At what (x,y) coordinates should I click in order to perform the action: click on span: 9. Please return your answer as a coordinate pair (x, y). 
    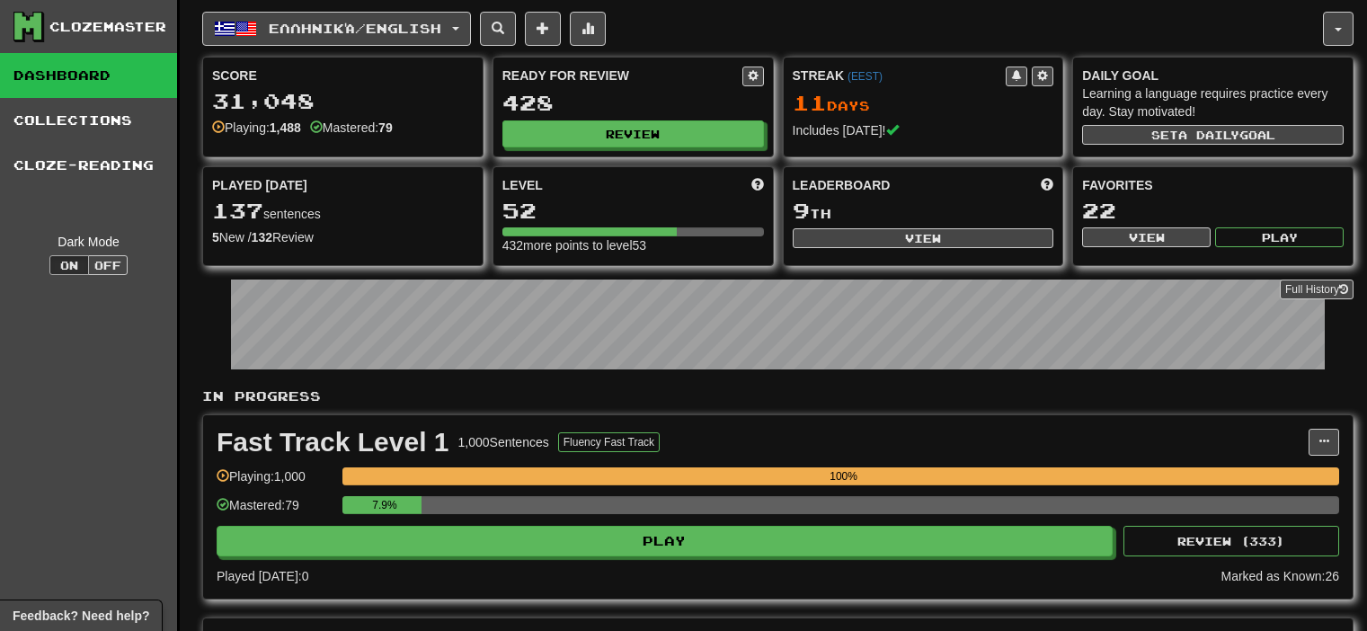
    Looking at the image, I should click on (801, 210).